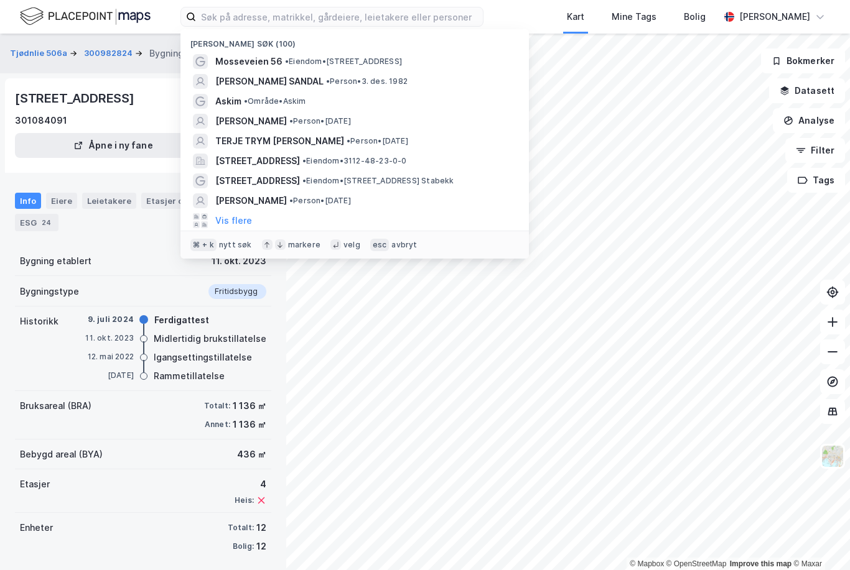 This screenshot has width=850, height=570. I want to click on div: Annet:, so click(217, 425).